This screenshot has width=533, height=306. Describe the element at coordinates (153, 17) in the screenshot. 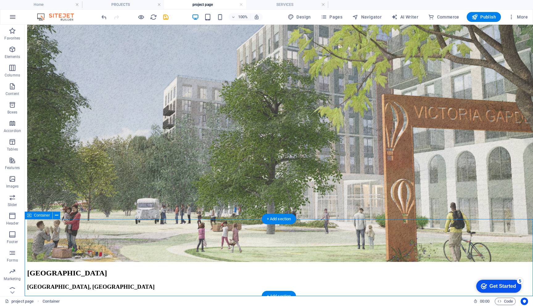

I see `i: Reload page` at that location.